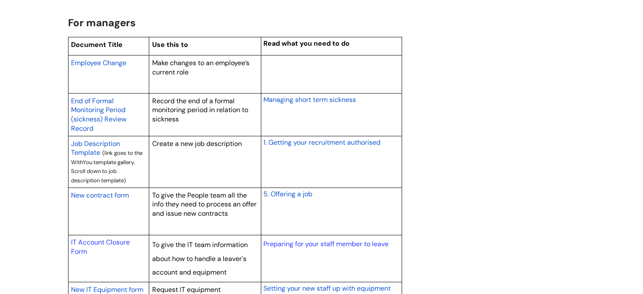 The width and height of the screenshot is (643, 294). Describe the element at coordinates (309, 99) in the screenshot. I see `span: Managing short term sickness` at that location.